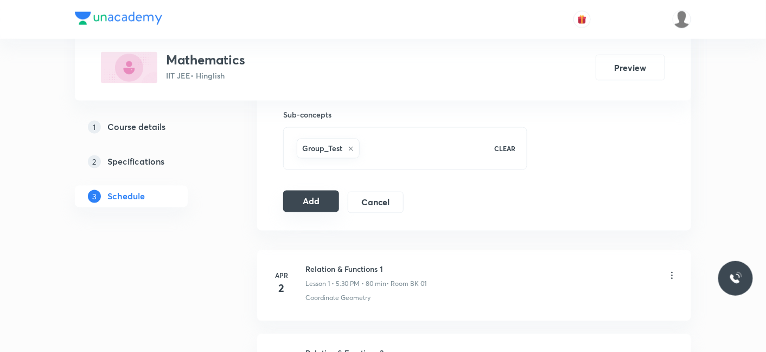  I want to click on a: 1Course details, so click(149, 127).